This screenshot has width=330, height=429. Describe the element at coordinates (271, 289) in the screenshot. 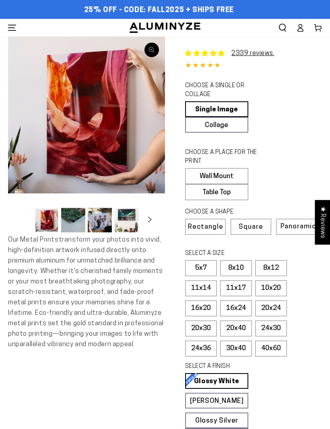

I see `label: 10x20` at that location.